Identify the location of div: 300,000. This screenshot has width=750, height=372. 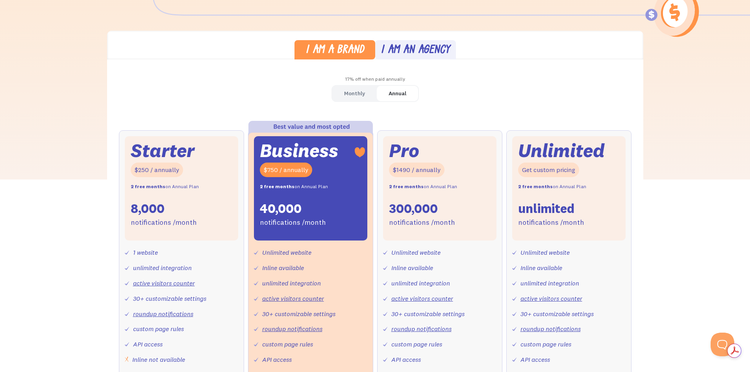
(414, 209).